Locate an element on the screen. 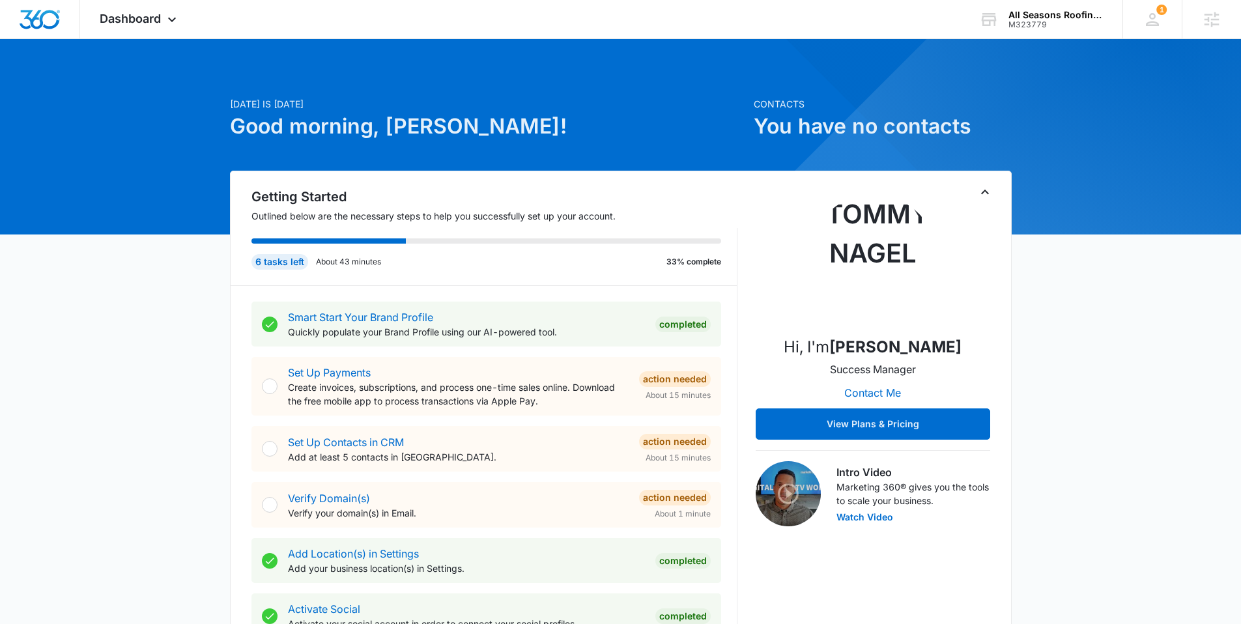  h3: Intro Video is located at coordinates (914, 472).